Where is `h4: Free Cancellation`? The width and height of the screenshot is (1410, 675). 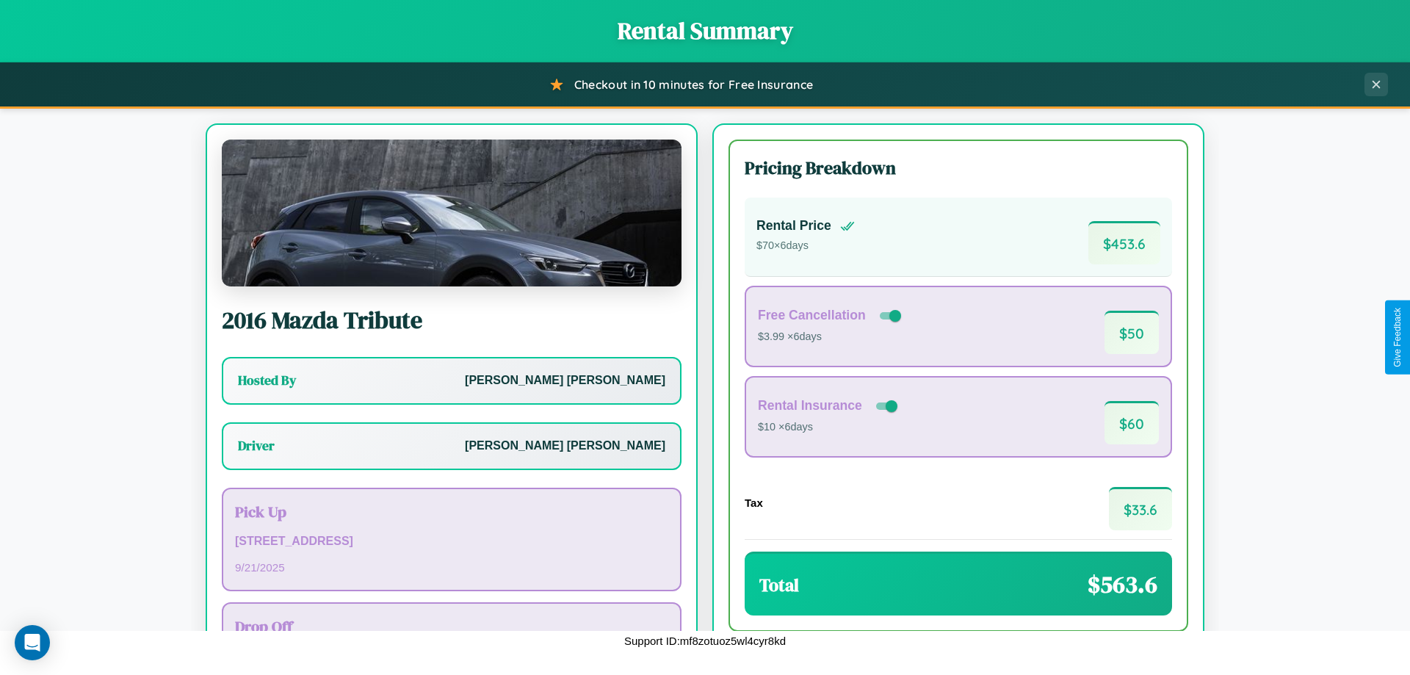 h4: Free Cancellation is located at coordinates (812, 315).